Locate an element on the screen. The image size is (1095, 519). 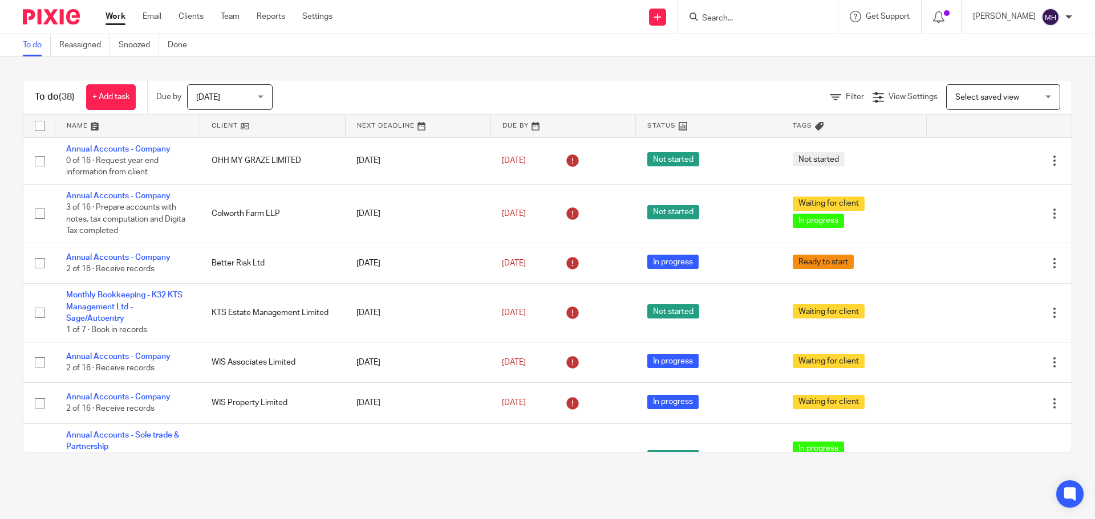
span: Select saved view is located at coordinates (987, 97).